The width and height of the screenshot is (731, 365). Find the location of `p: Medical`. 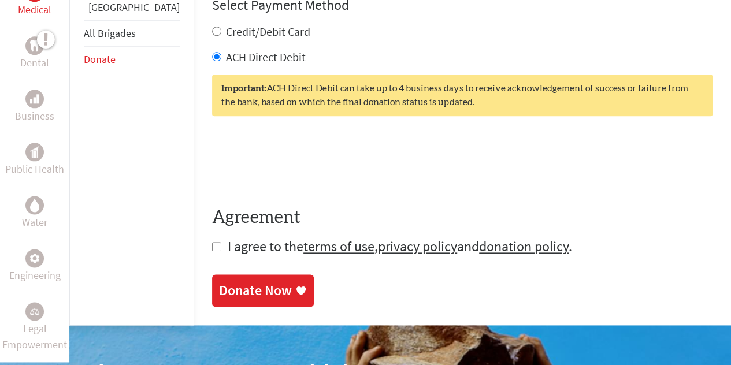

p: Medical is located at coordinates (35, 10).